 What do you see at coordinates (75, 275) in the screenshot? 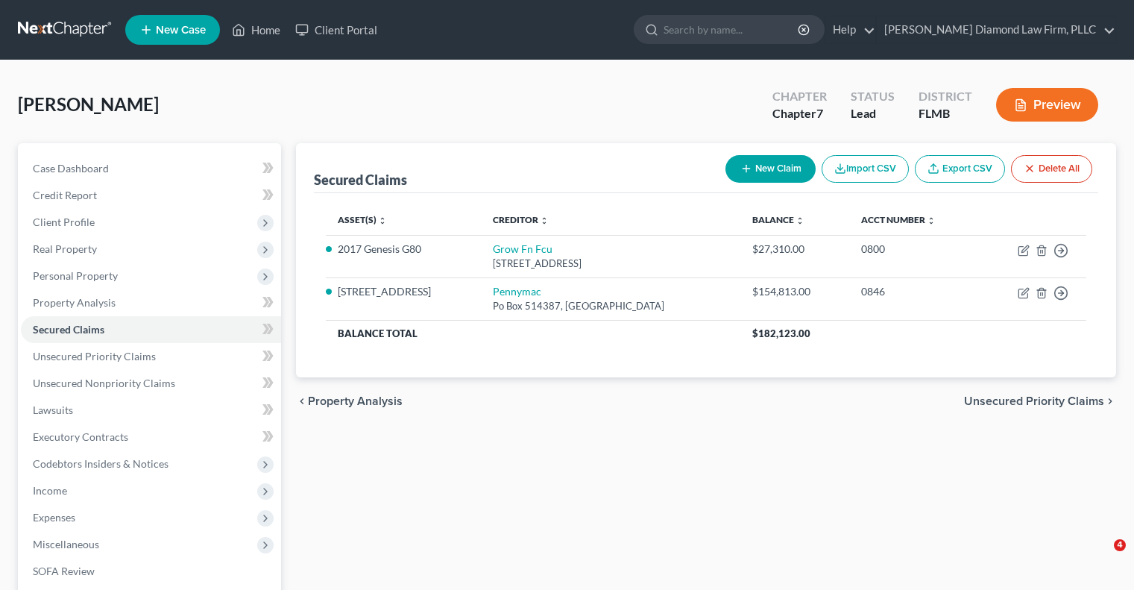
I see `span: Personal Property` at bounding box center [75, 275].